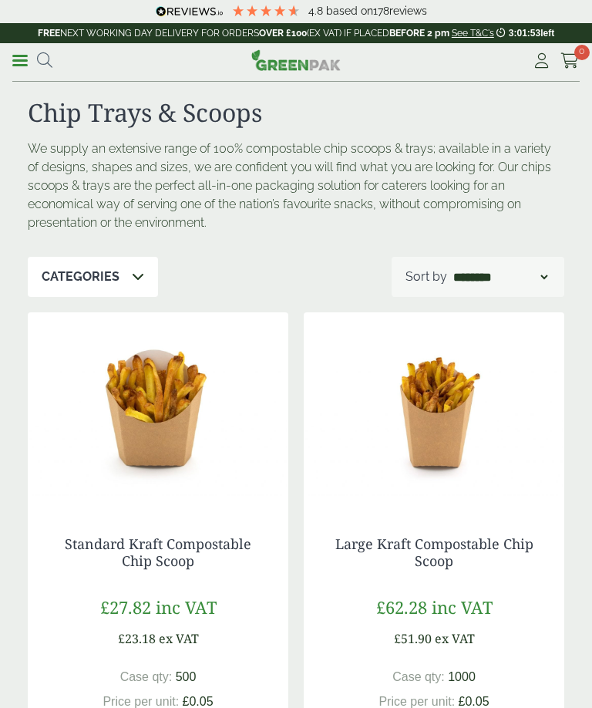  What do you see at coordinates (570, 61) in the screenshot?
I see `i: Cart` at bounding box center [570, 61].